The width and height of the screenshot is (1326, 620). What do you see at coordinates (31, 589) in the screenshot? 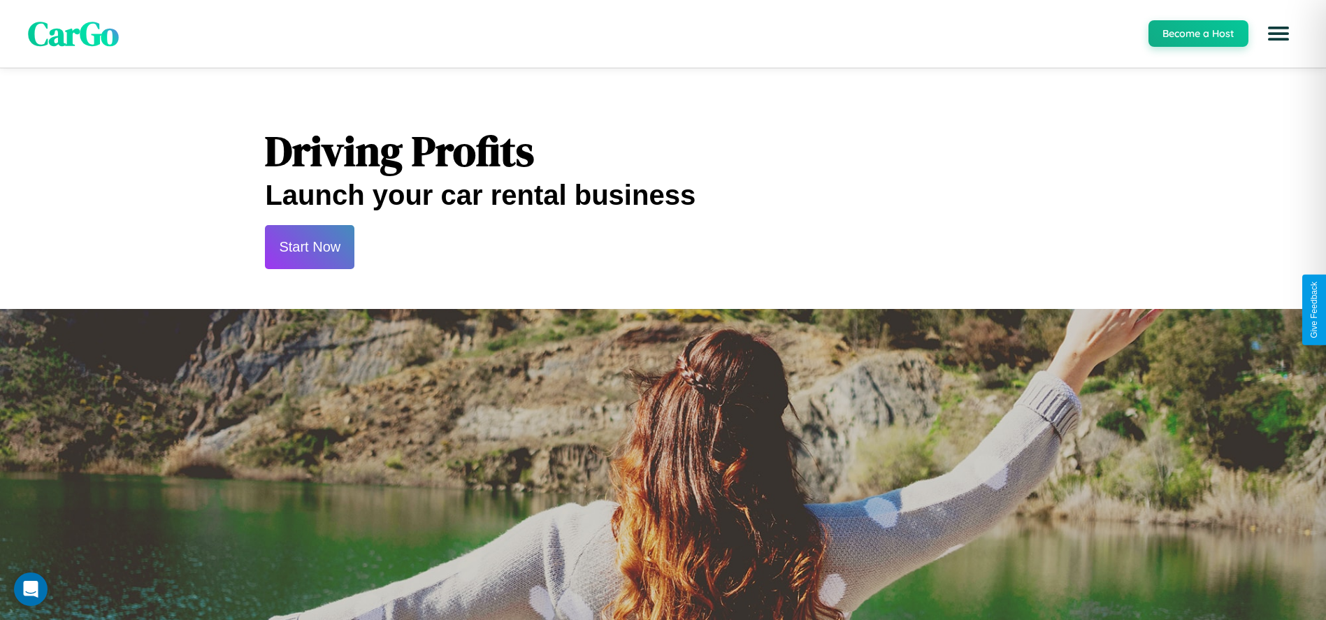
I see `div: Open Intercom Messenger` at bounding box center [31, 589].